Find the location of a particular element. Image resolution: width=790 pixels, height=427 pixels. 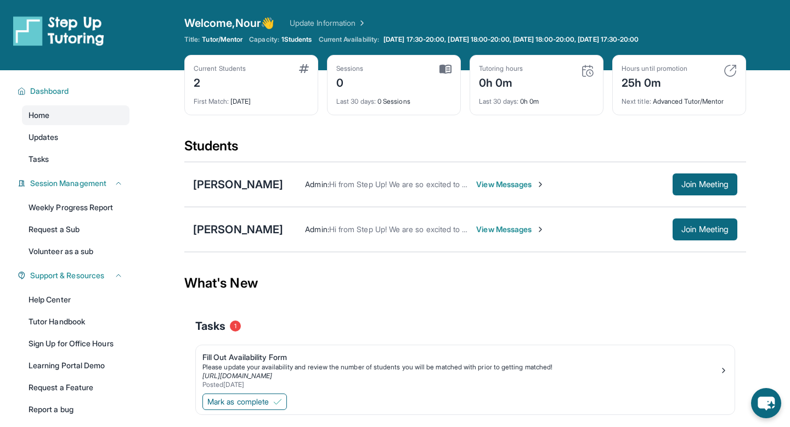

button: chat-button is located at coordinates (766, 403).